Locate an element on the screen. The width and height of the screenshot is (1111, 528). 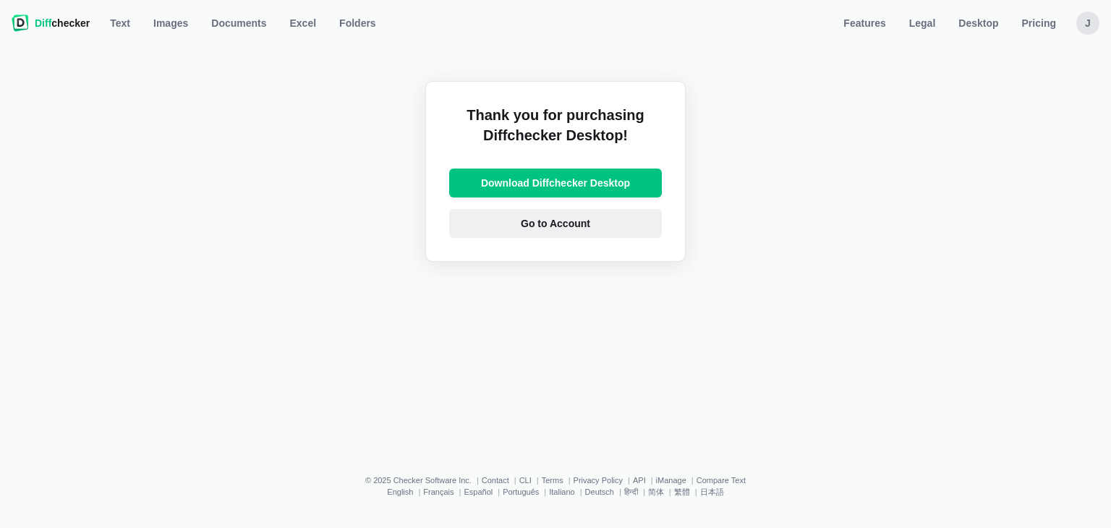
a: 繁體 is located at coordinates (682, 492).